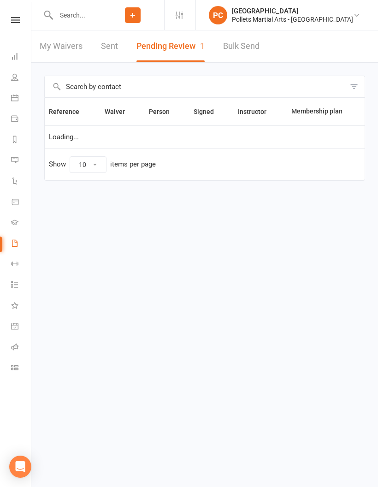  Describe the element at coordinates (20, 467) in the screenshot. I see `div: Open Intercom Messenger` at that location.